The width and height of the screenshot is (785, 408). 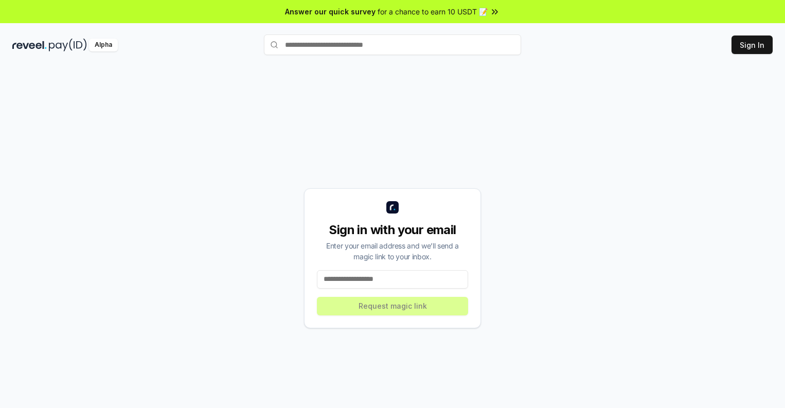 What do you see at coordinates (393, 251) in the screenshot?
I see `div: Enter your email address and we’ll send a magic link to your inbox.` at bounding box center [393, 251].